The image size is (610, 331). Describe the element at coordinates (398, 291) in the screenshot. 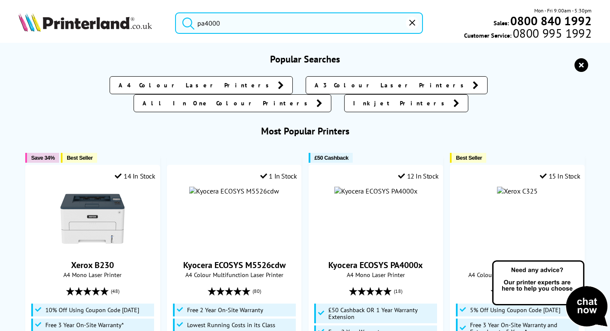

I see `span: (18)` at that location.